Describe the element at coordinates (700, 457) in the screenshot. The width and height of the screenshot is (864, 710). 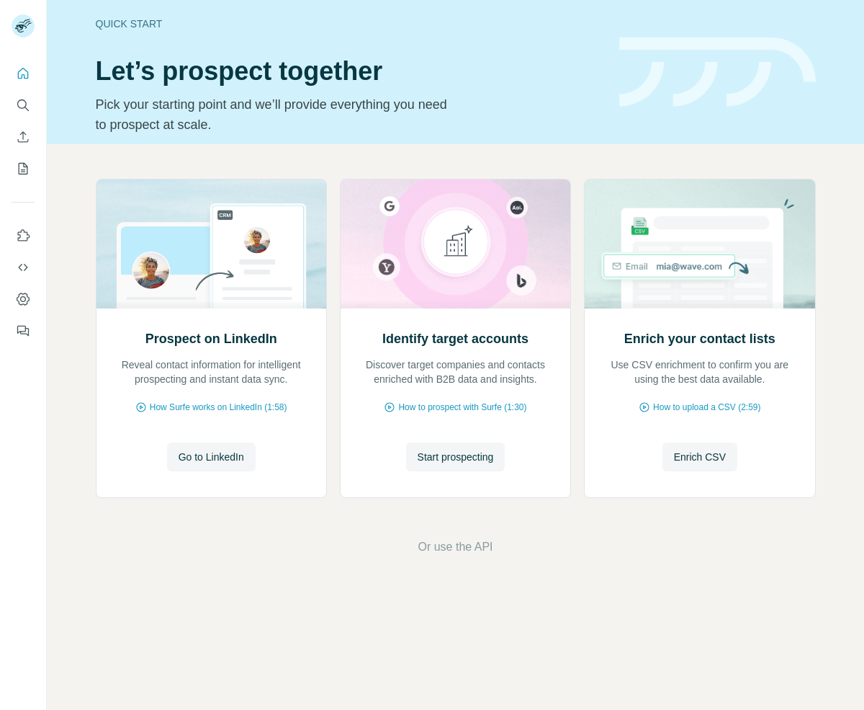
I see `span: Enrich CSV` at that location.